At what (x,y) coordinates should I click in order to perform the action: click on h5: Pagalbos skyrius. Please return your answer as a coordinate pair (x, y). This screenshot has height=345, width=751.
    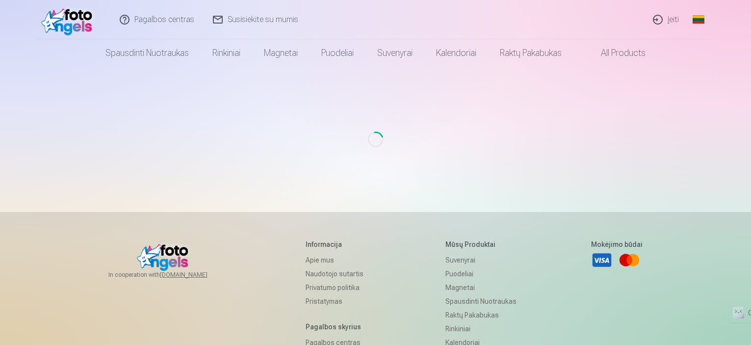
    Looking at the image, I should click on (338, 327).